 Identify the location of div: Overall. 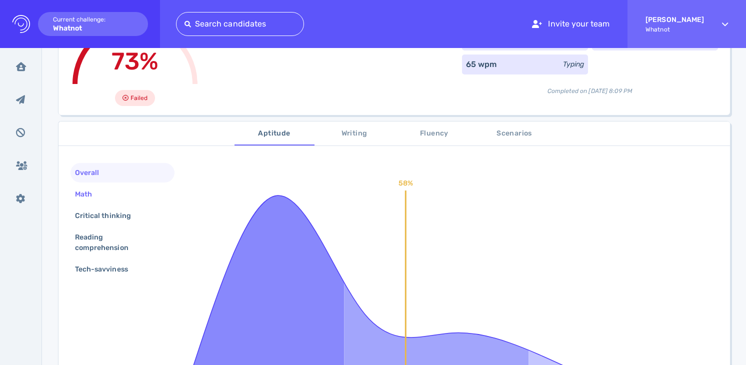
(92, 172).